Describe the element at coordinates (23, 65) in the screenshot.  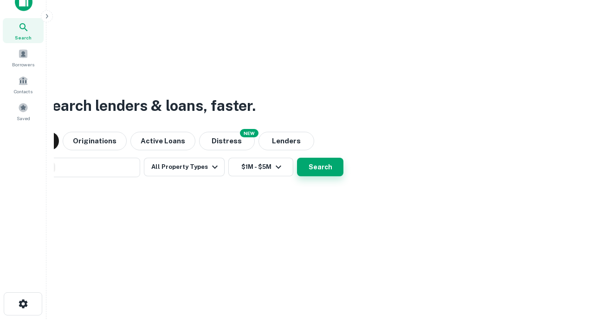
I see `span: Borrowers` at that location.